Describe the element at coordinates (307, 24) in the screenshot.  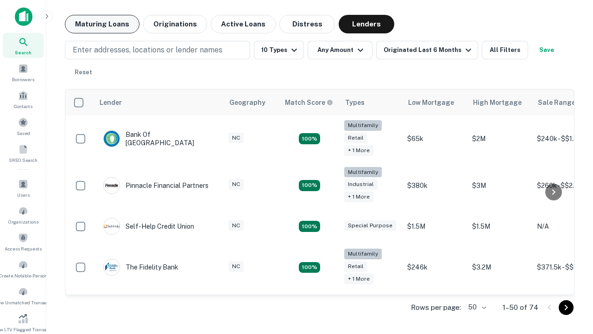
I see `button: Distress` at that location.